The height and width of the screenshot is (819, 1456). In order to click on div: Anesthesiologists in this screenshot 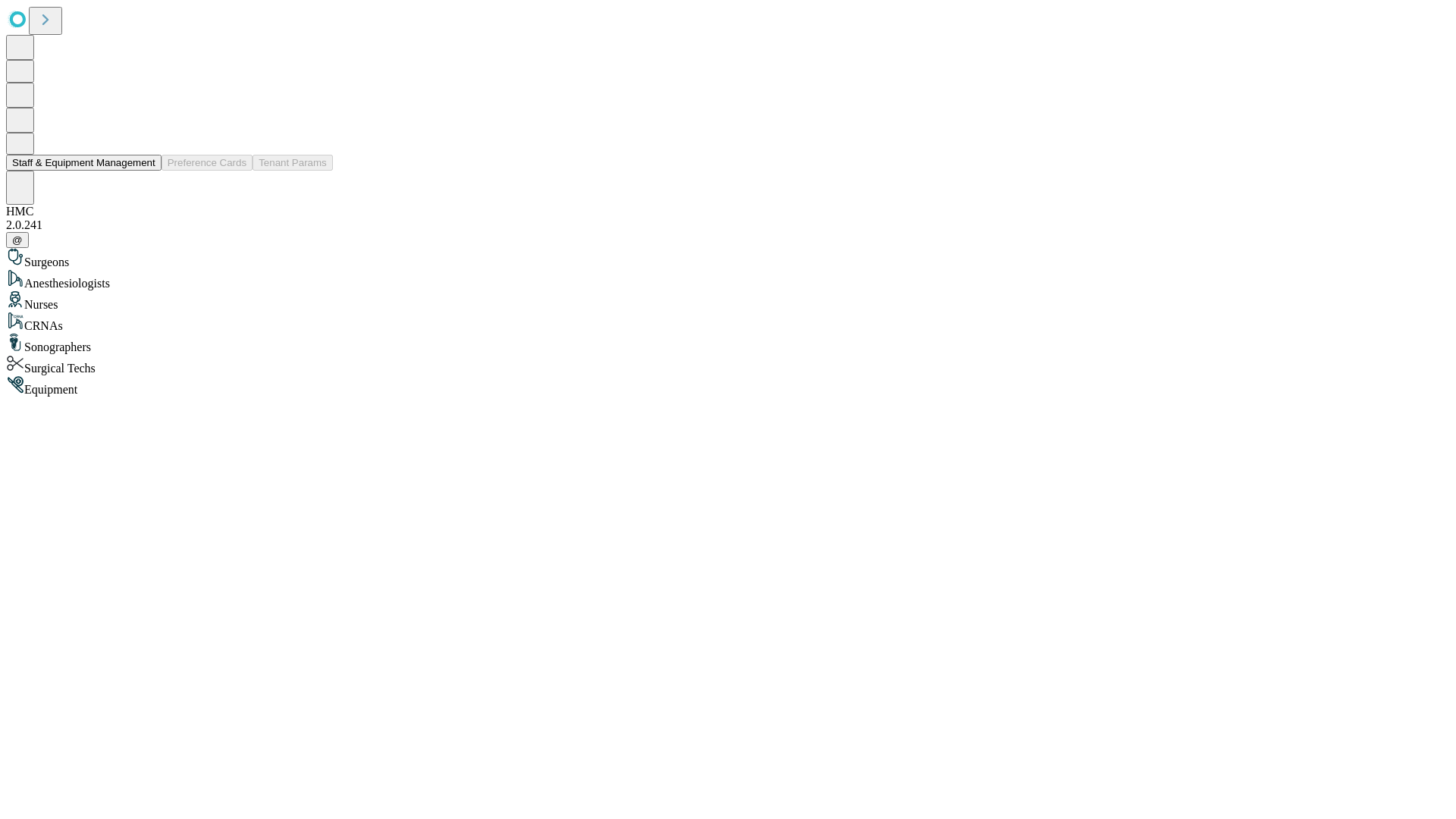, I will do `click(728, 280)`.